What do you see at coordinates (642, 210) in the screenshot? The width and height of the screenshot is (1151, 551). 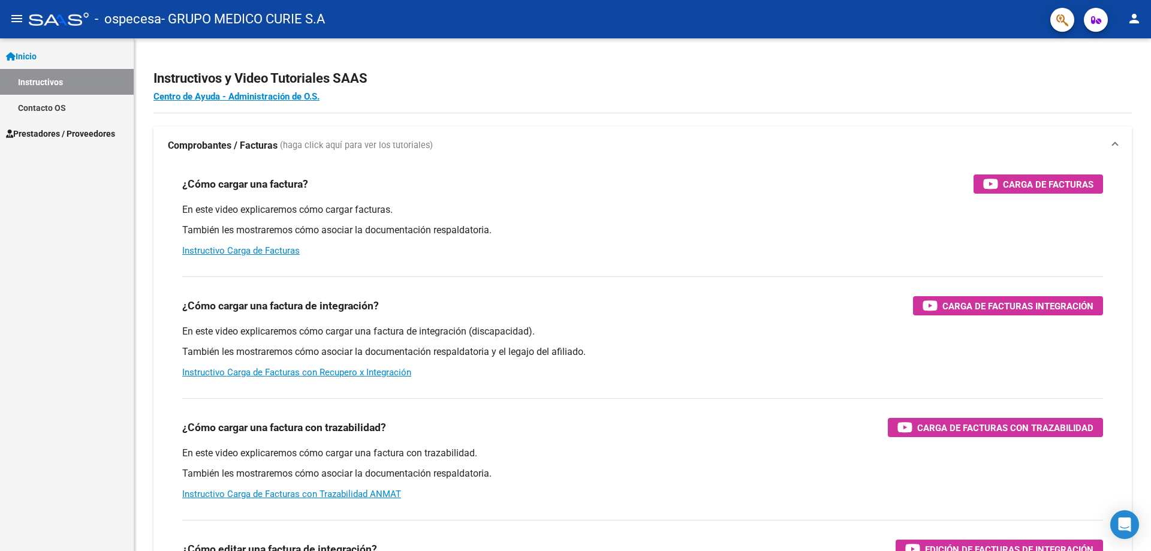 I see `p: En este video explicaremos cómo cargar facturas.` at bounding box center [642, 210].